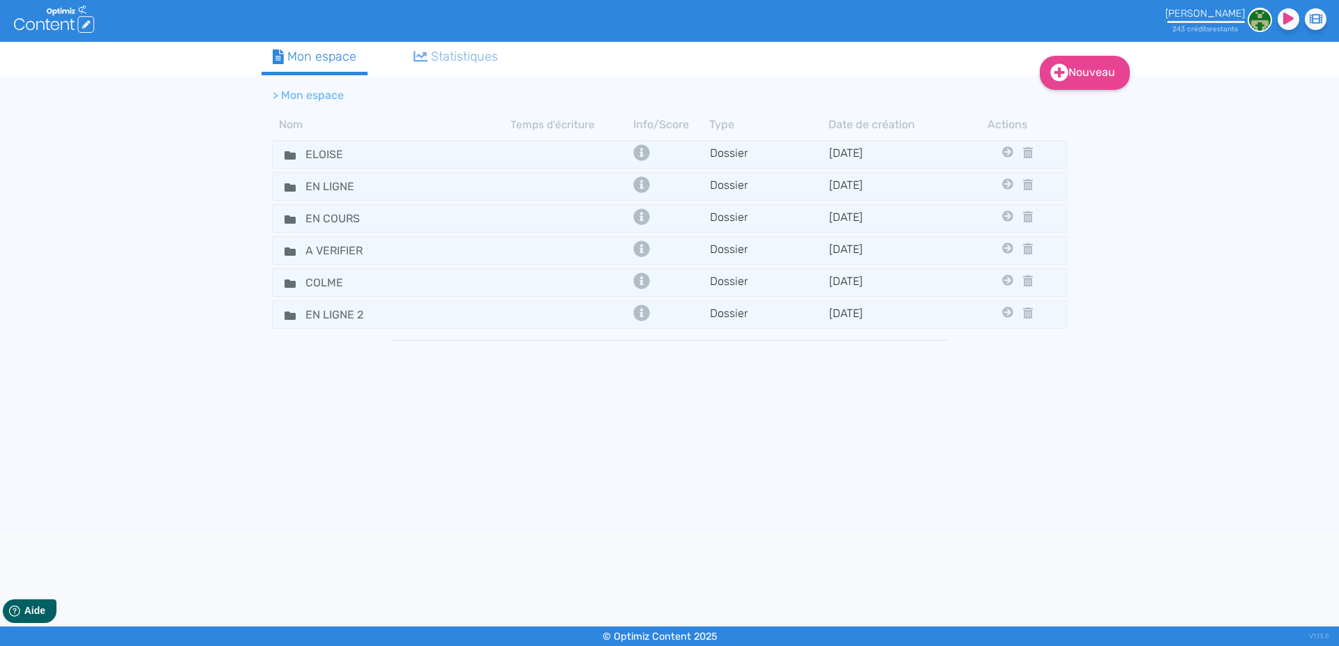 The image size is (1339, 646). Describe the element at coordinates (314, 59) in the screenshot. I see `a: Mon espace` at that location.